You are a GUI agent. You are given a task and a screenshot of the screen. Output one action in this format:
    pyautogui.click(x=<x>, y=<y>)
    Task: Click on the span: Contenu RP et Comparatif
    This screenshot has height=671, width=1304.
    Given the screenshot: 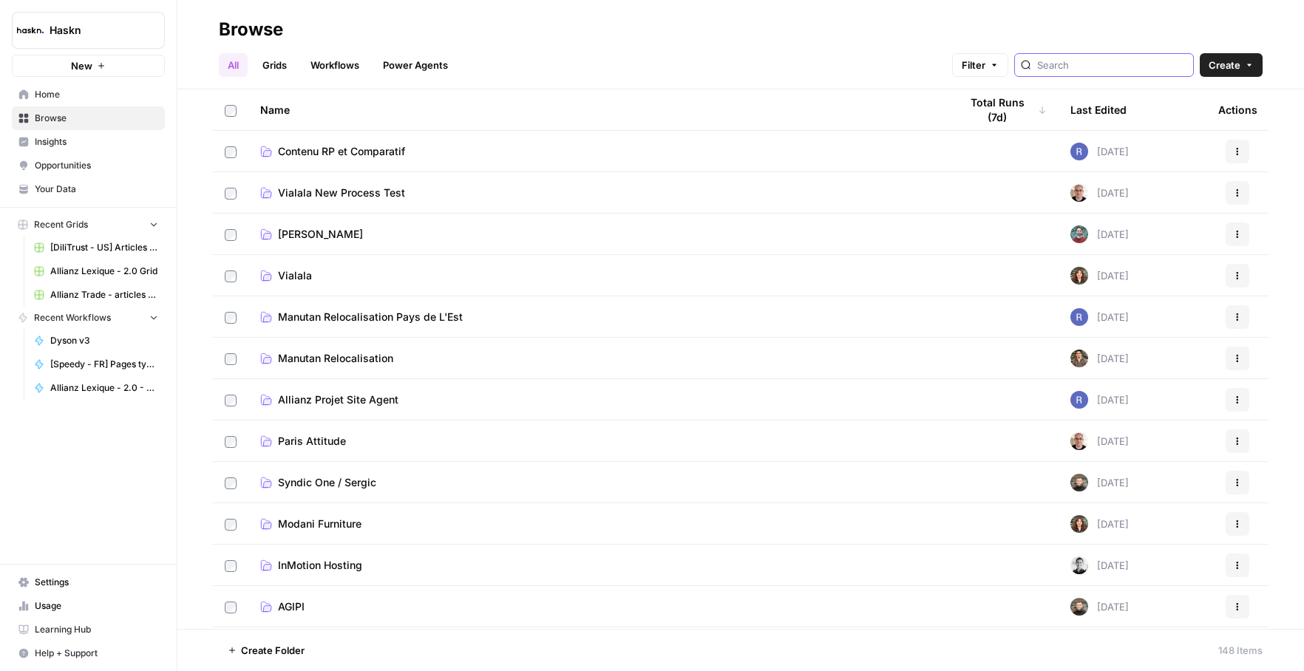 What is the action you would take?
    pyautogui.click(x=342, y=152)
    